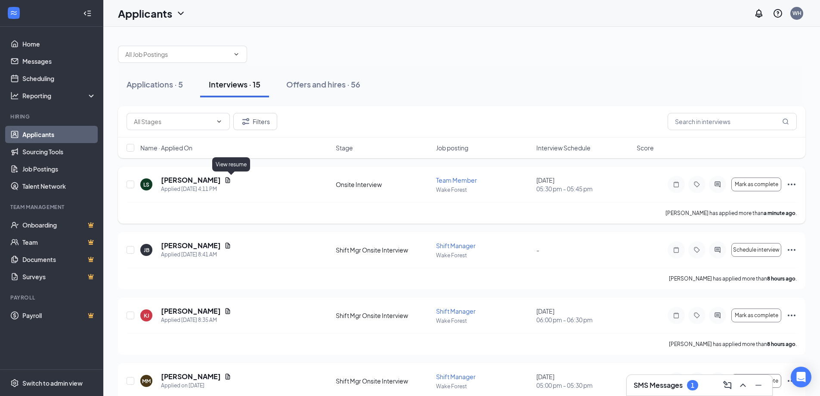 Image resolution: width=820 pixels, height=396 pixels. What do you see at coordinates (59, 169) in the screenshot?
I see `a: Job Postings` at bounding box center [59, 169].